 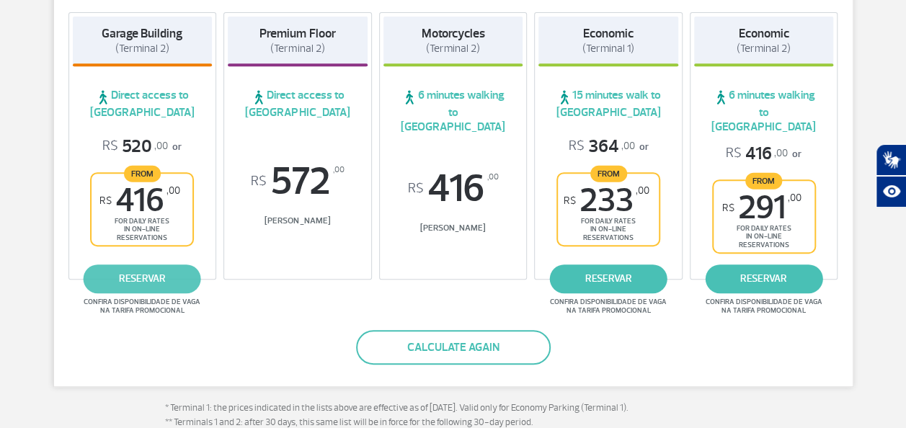 What do you see at coordinates (606, 200) in the screenshot?
I see `span: 233` at bounding box center [606, 200].